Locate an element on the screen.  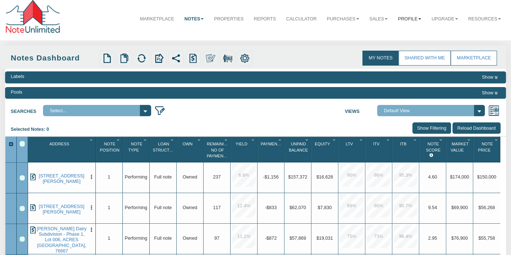
span: $56,268 is located at coordinates (487, 208).